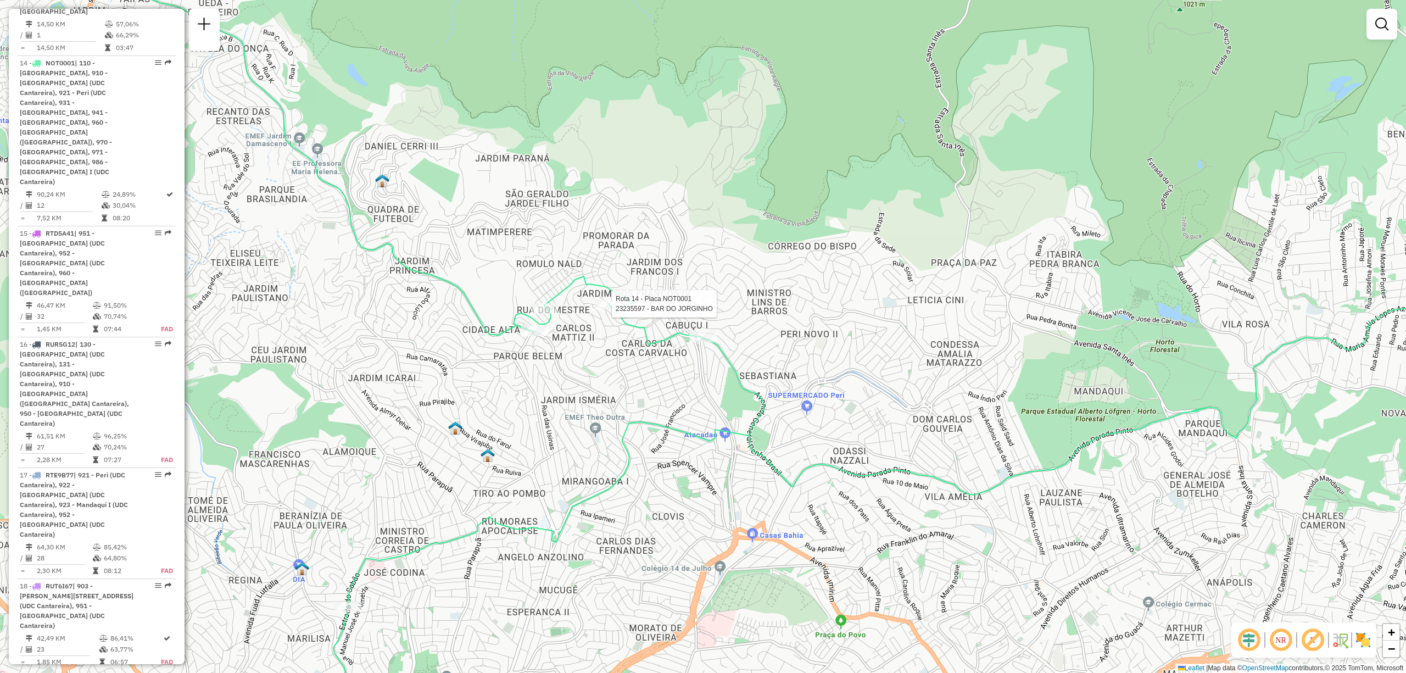 The height and width of the screenshot is (673, 1406). I want to click on td: 08:20, so click(138, 218).